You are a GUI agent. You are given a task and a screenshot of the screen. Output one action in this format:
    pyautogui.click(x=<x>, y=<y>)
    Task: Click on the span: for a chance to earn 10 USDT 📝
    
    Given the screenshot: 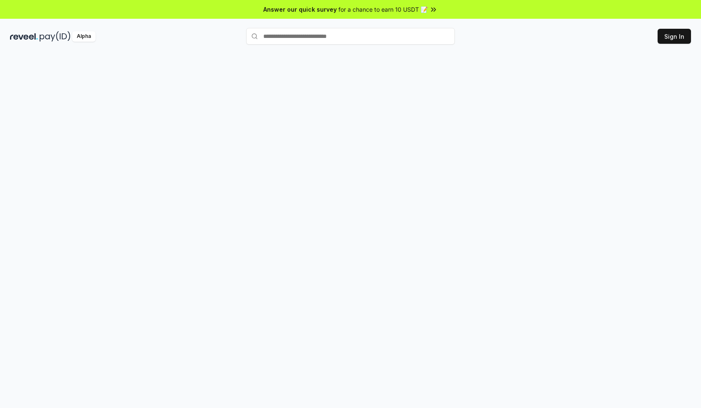 What is the action you would take?
    pyautogui.click(x=383, y=9)
    